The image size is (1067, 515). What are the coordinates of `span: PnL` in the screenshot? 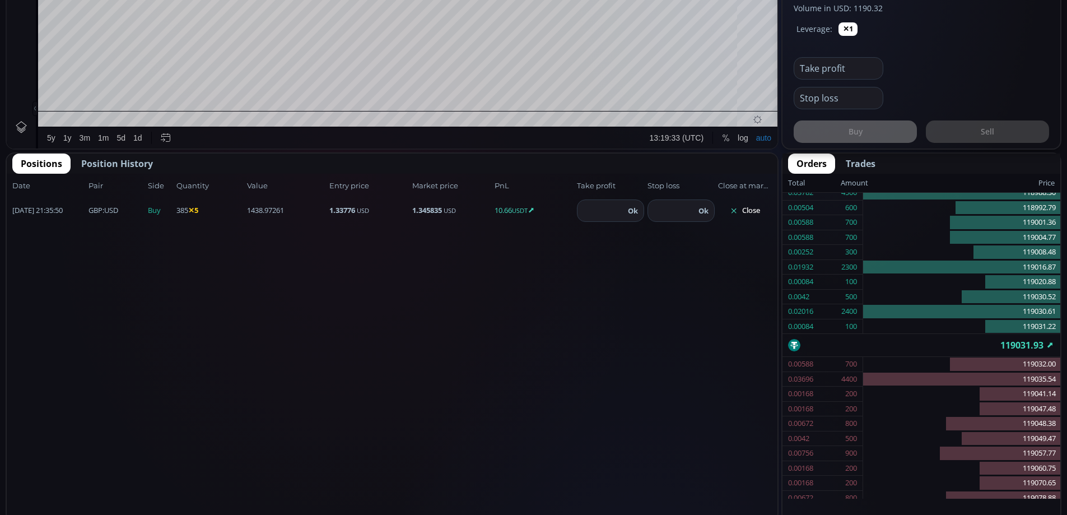 It's located at (534, 186).